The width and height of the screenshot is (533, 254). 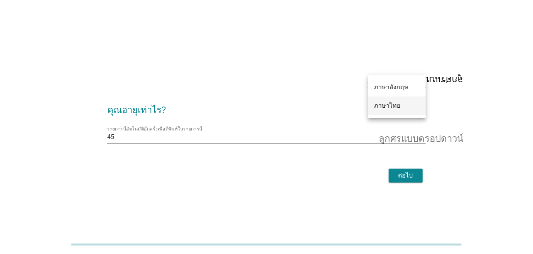 What do you see at coordinates (421, 137) in the screenshot?
I see `font: ลูกศรแบบดรอปดาวน์` at bounding box center [421, 137].